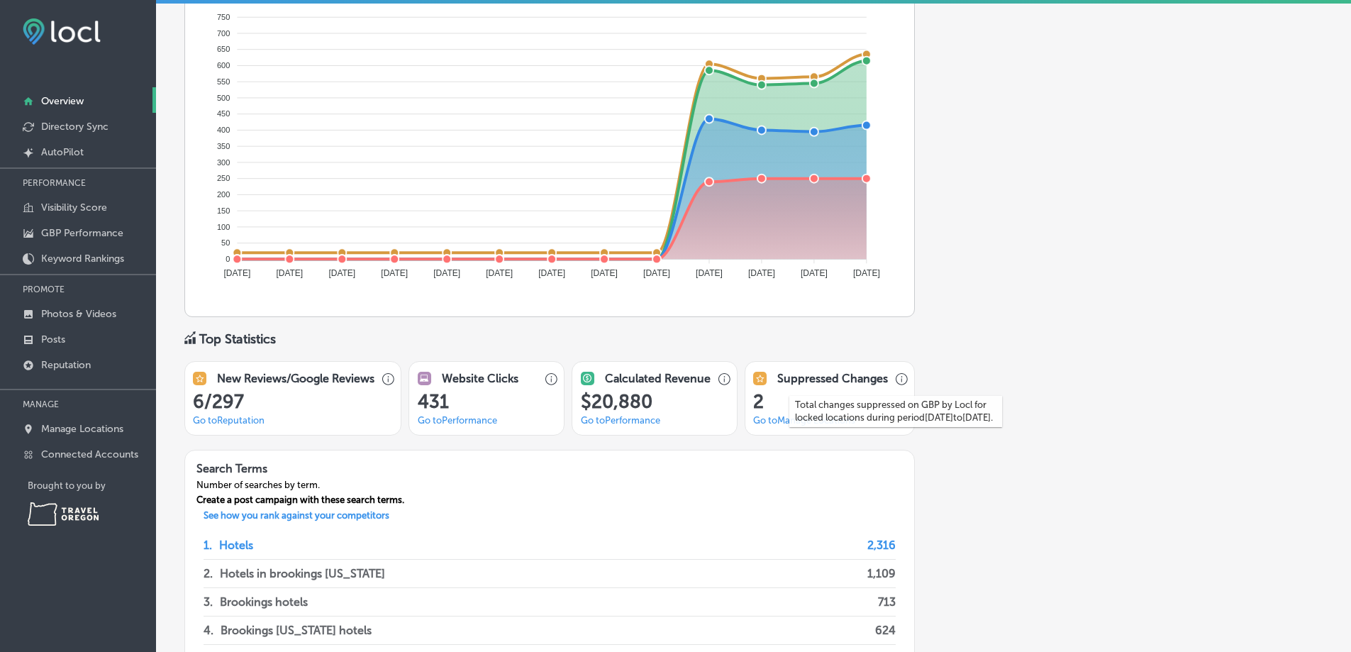  I want to click on h1: 431, so click(487, 401).